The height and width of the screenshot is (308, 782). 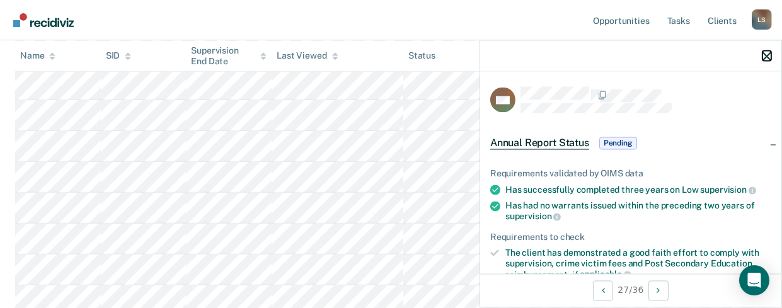 I want to click on div: Has successfully completed three years on Low, so click(x=639, y=190).